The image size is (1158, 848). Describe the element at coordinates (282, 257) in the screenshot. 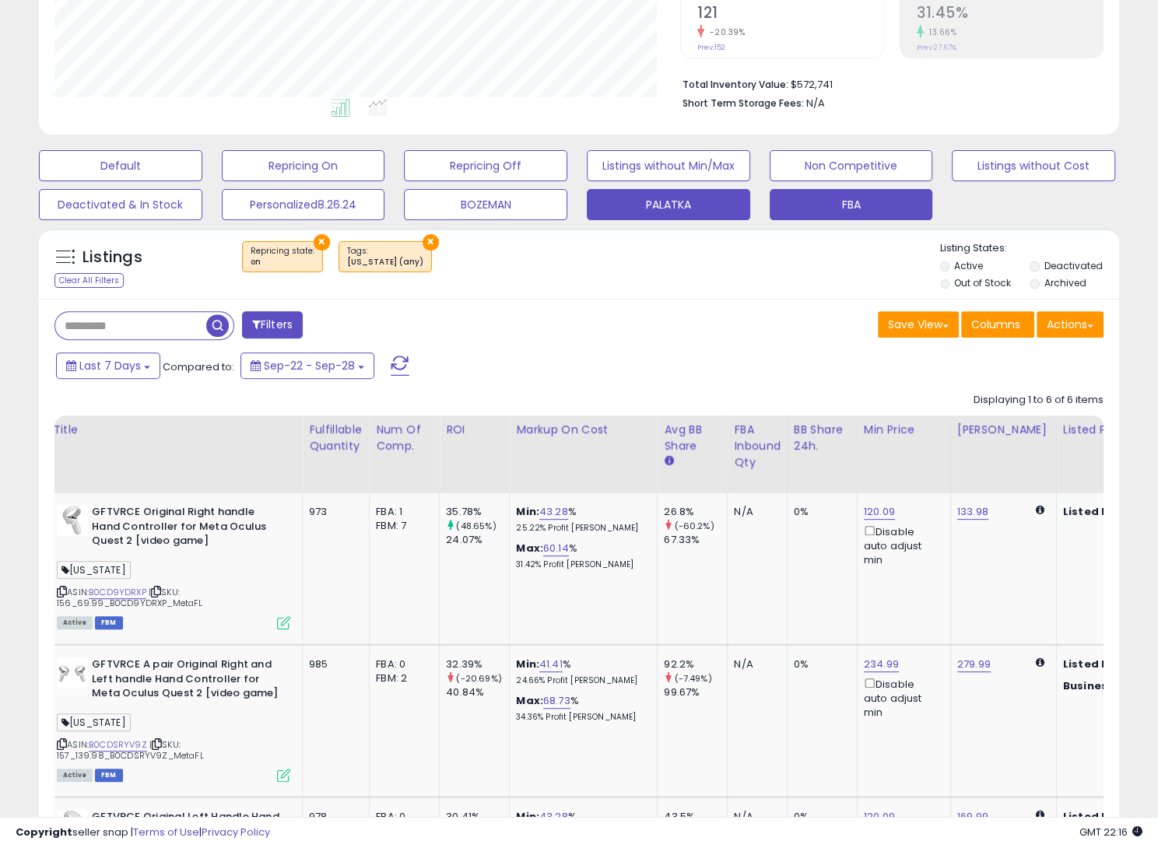

I see `span: Repricing state :` at that location.